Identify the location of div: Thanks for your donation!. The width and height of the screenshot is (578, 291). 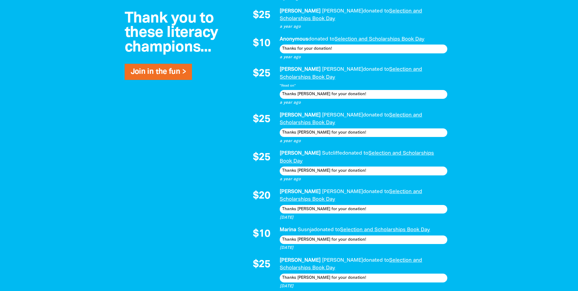
(364, 49).